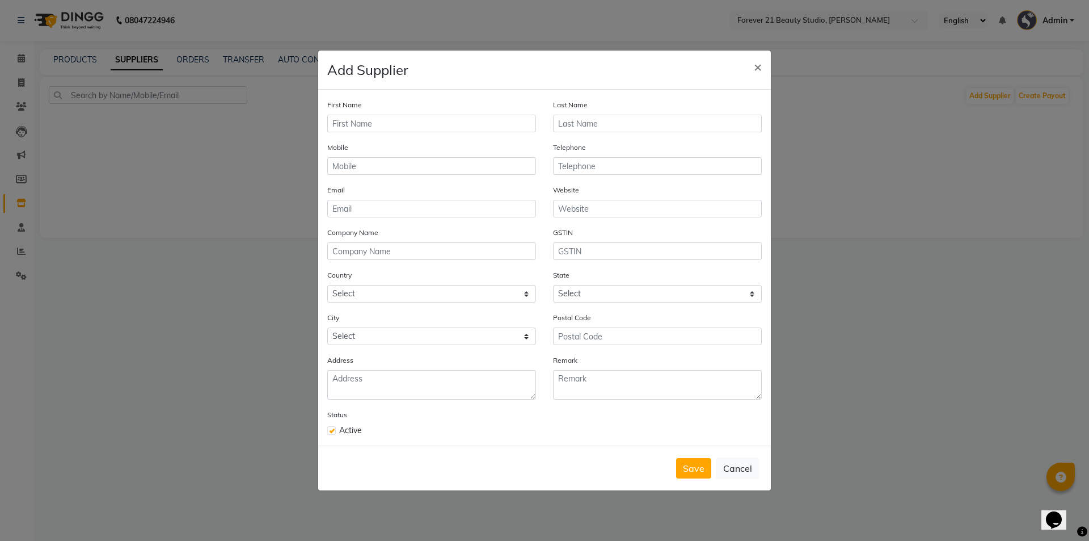  I want to click on button: Save, so click(694, 468).